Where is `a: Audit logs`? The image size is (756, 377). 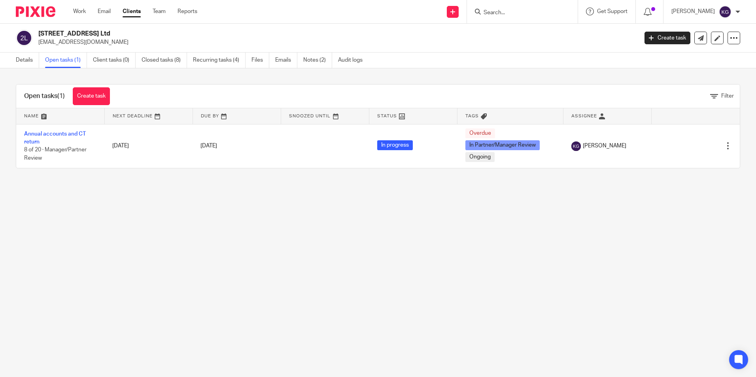 a: Audit logs is located at coordinates (353, 60).